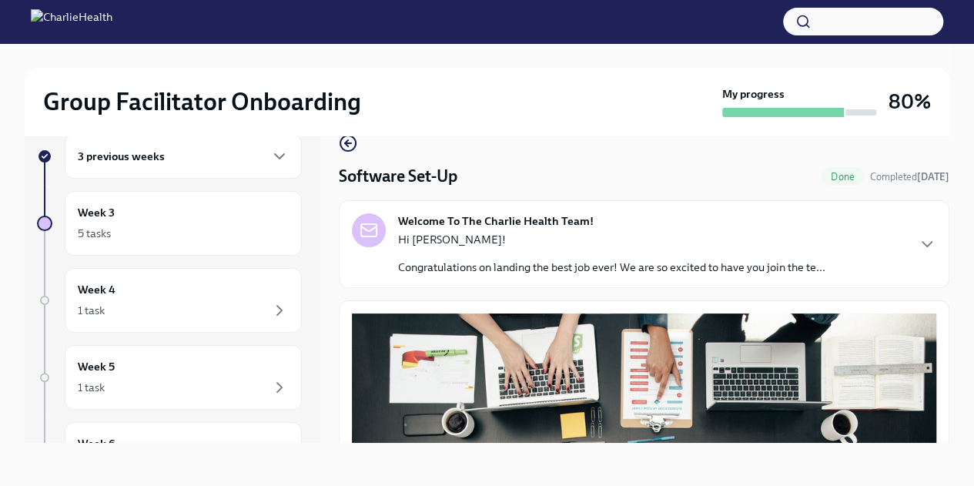  Describe the element at coordinates (753, 94) in the screenshot. I see `strong: My progress` at that location.